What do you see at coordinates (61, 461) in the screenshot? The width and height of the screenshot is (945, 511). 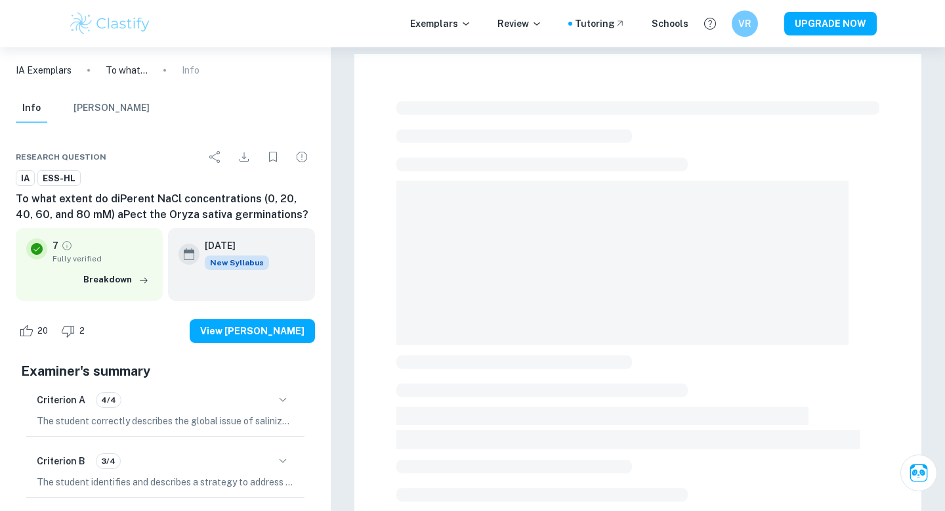 I see `h6: Criterion B` at bounding box center [61, 461].